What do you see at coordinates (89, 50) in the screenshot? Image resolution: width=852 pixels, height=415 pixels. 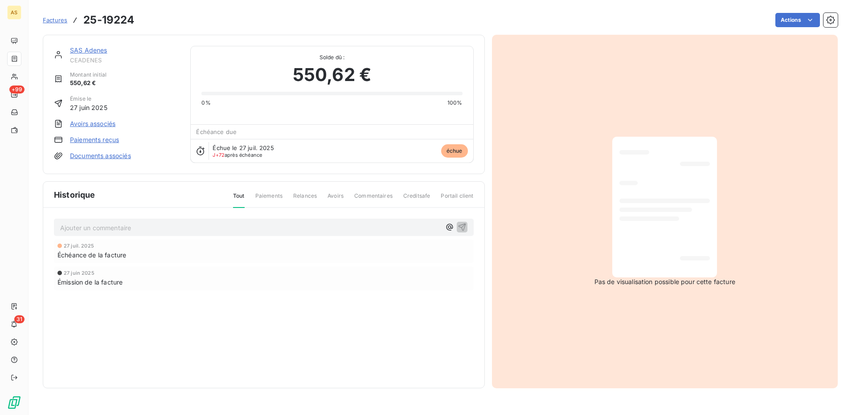 I see `a: SAS Adenes` at bounding box center [89, 50].